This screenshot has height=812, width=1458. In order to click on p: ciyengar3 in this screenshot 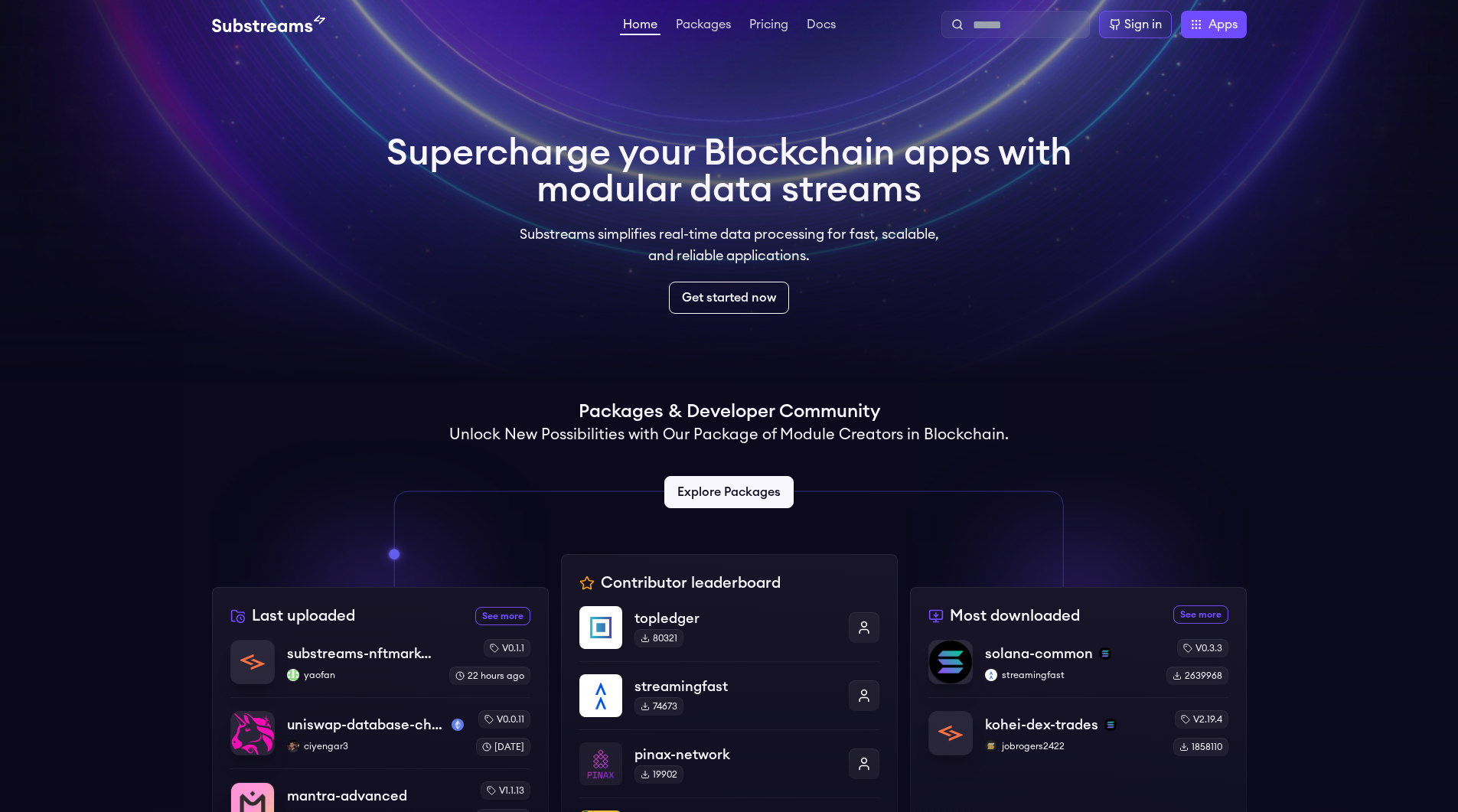, I will do `click(375, 745)`.